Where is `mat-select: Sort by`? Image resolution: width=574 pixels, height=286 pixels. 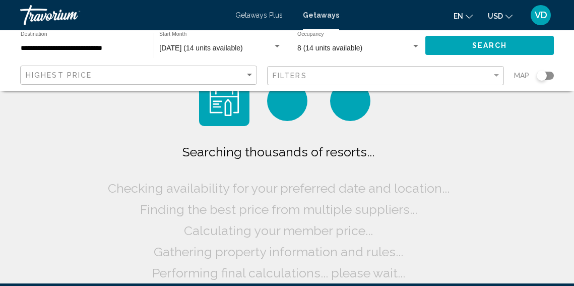
mat-select: Sort by is located at coordinates (140, 75).